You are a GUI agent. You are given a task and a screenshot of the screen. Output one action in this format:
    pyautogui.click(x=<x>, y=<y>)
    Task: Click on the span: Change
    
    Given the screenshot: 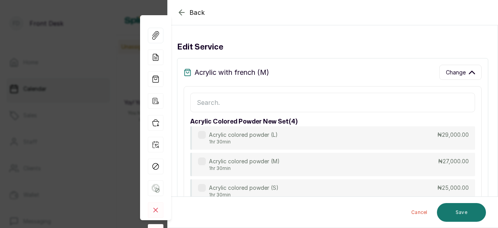 What is the action you would take?
    pyautogui.click(x=456, y=72)
    